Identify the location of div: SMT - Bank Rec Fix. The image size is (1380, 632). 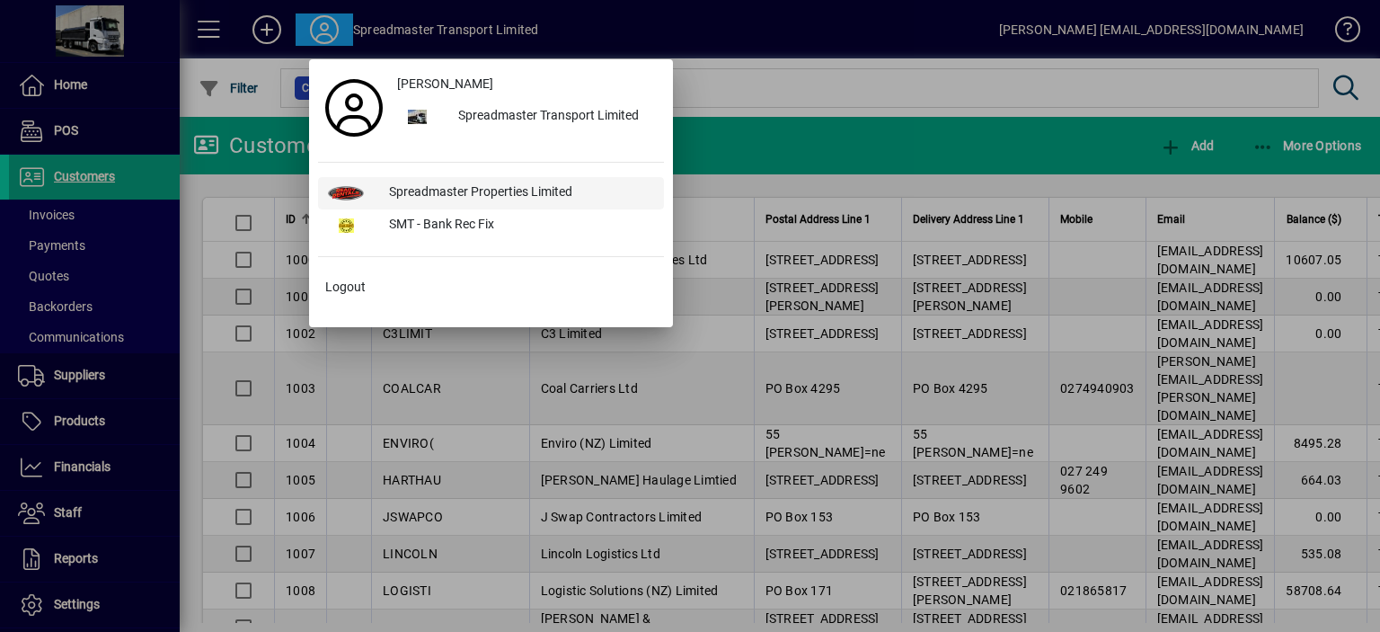
(519, 226).